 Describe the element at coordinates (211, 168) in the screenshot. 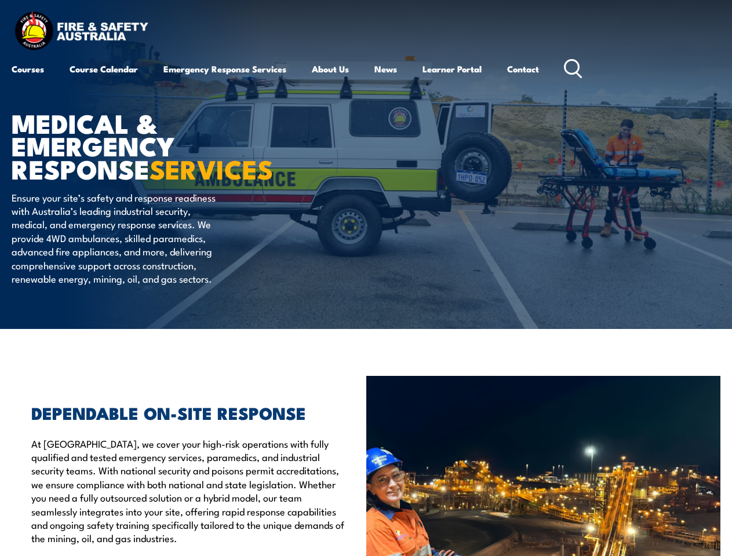

I see `strong: SERVICES` at that location.